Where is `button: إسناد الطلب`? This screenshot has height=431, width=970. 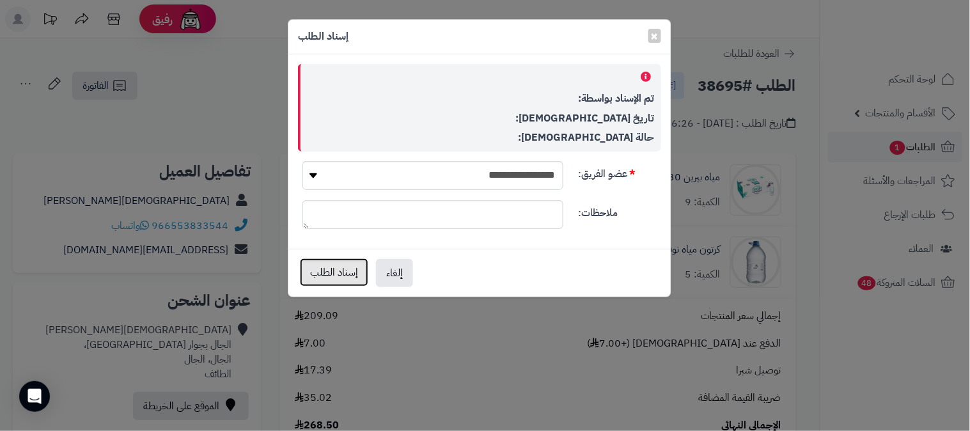 button: إسناد الطلب is located at coordinates (334, 272).